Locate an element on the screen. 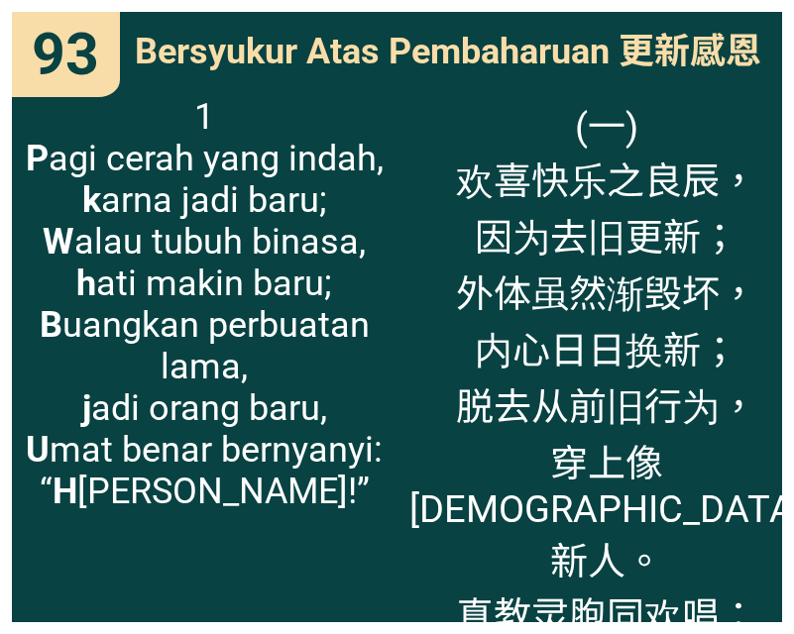 This screenshot has width=794, height=634. span: 1 agi cerah yang indah, arna jadi baru; alau tubuh binasa, ati makin baru; uangkan perbuatan lama... is located at coordinates (204, 304).